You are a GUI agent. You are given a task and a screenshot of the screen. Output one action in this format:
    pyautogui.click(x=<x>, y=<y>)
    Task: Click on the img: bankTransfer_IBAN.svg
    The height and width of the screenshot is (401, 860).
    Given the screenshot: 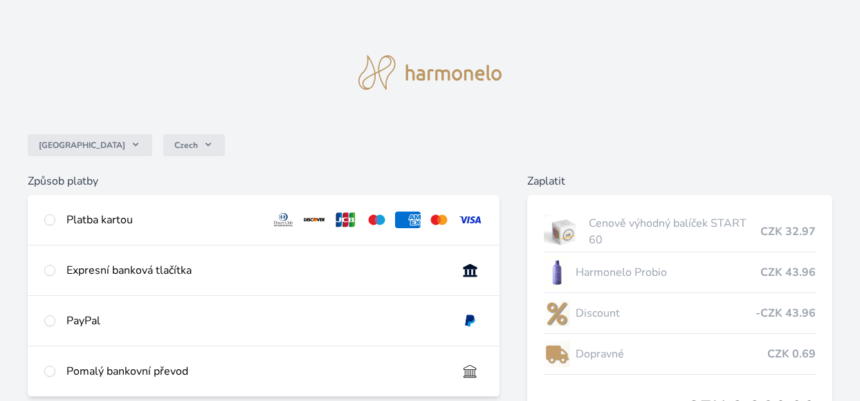 What is the action you would take?
    pyautogui.click(x=470, y=372)
    